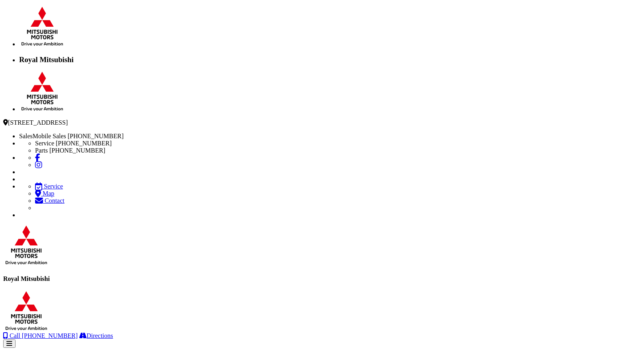 The image size is (639, 349). I want to click on span: Contact, so click(55, 201).